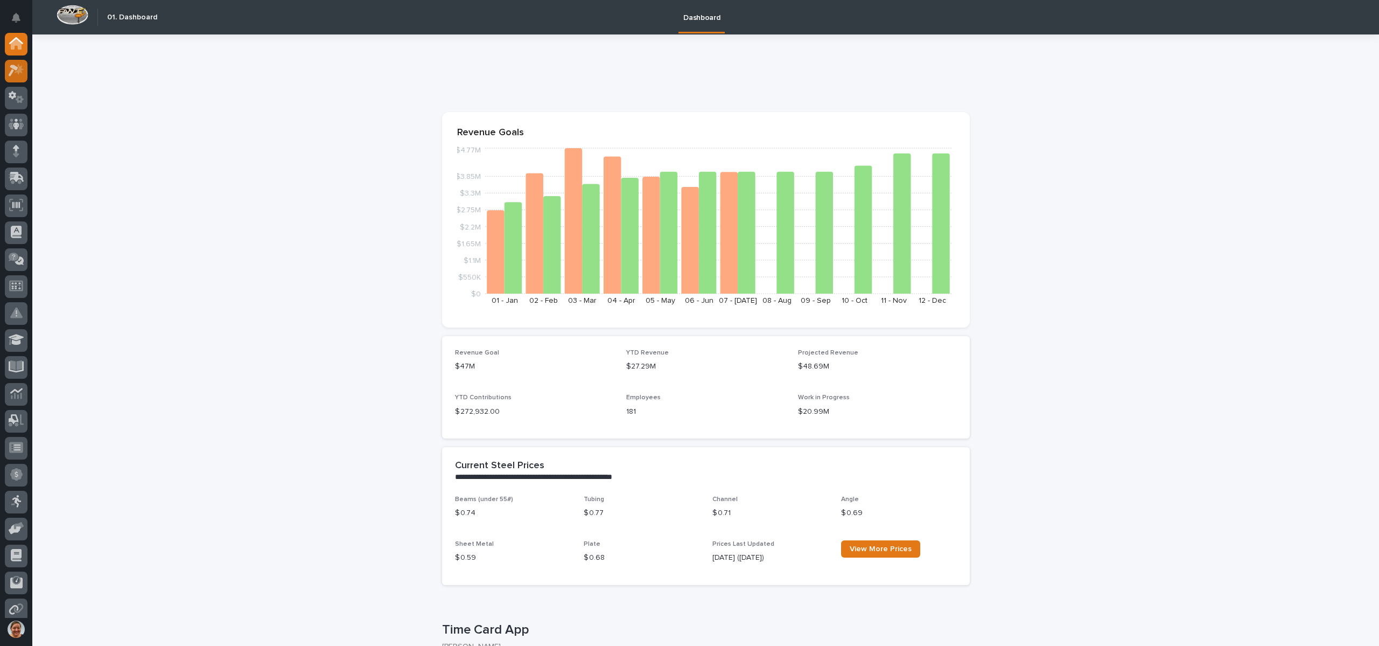 Image resolution: width=1379 pixels, height=646 pixels. I want to click on p: $ 0.71, so click(770, 513).